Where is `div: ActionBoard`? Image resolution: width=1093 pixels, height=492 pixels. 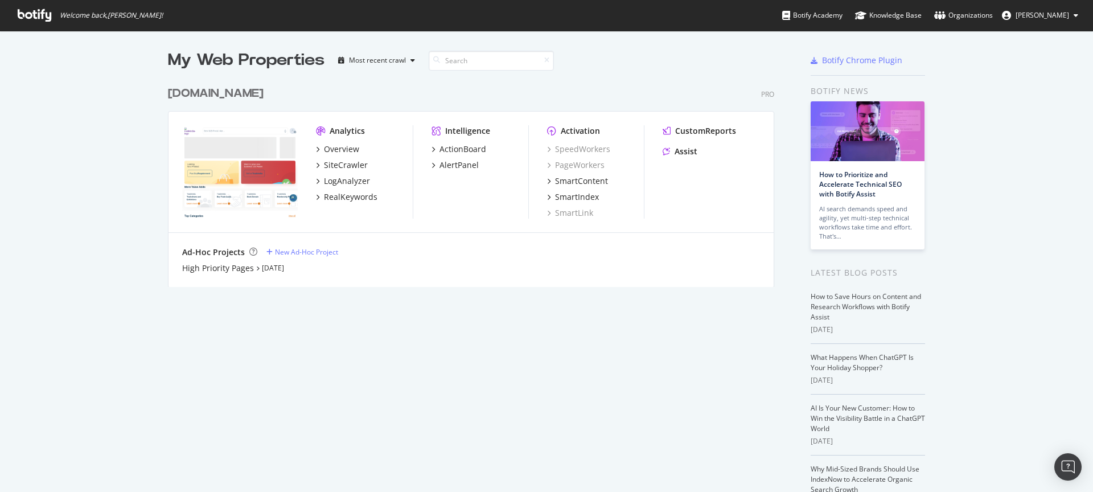
div: ActionBoard is located at coordinates (463, 149).